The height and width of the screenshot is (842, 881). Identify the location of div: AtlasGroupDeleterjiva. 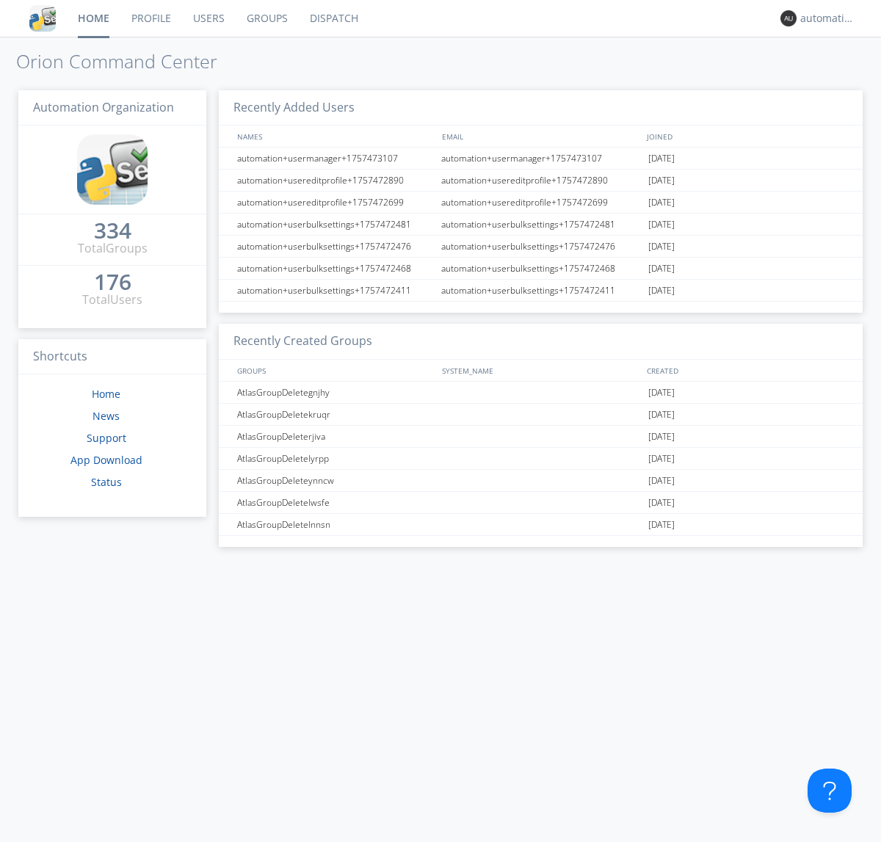
(335, 436).